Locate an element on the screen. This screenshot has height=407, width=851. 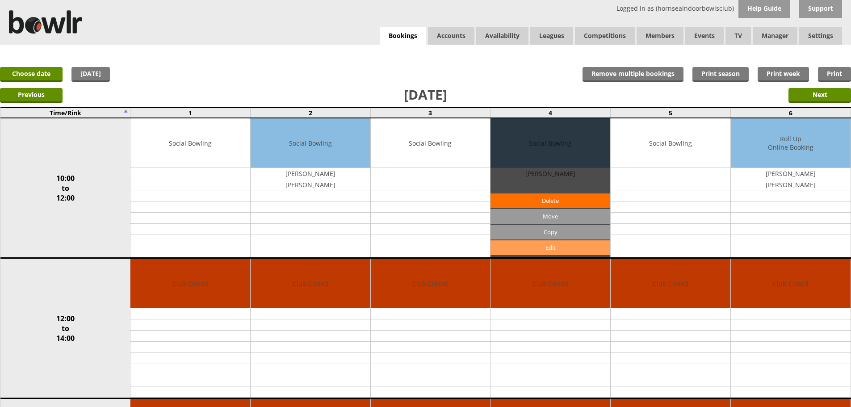
td: 2 is located at coordinates (310, 113).